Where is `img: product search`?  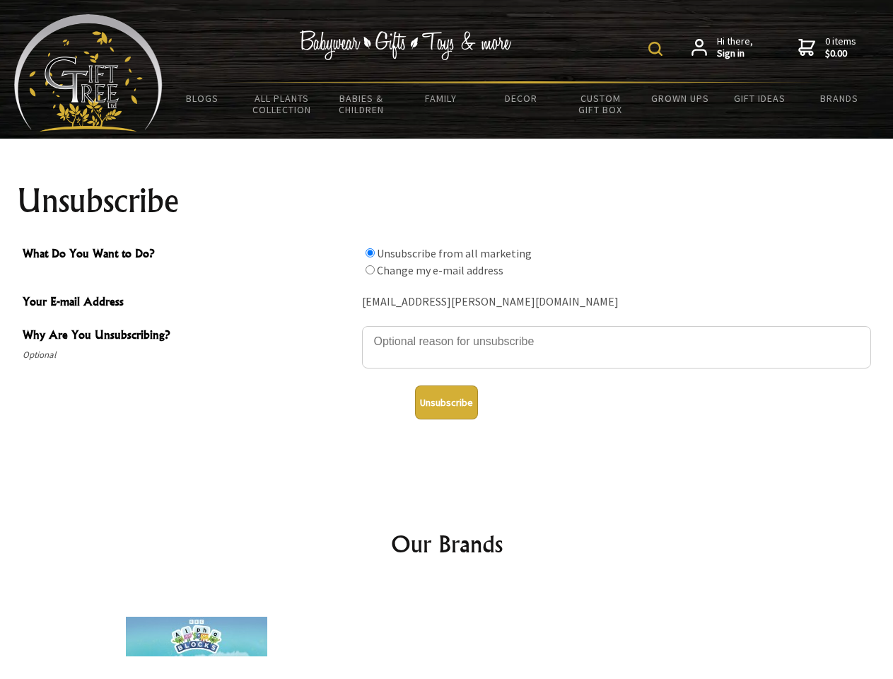
img: product search is located at coordinates (656, 49).